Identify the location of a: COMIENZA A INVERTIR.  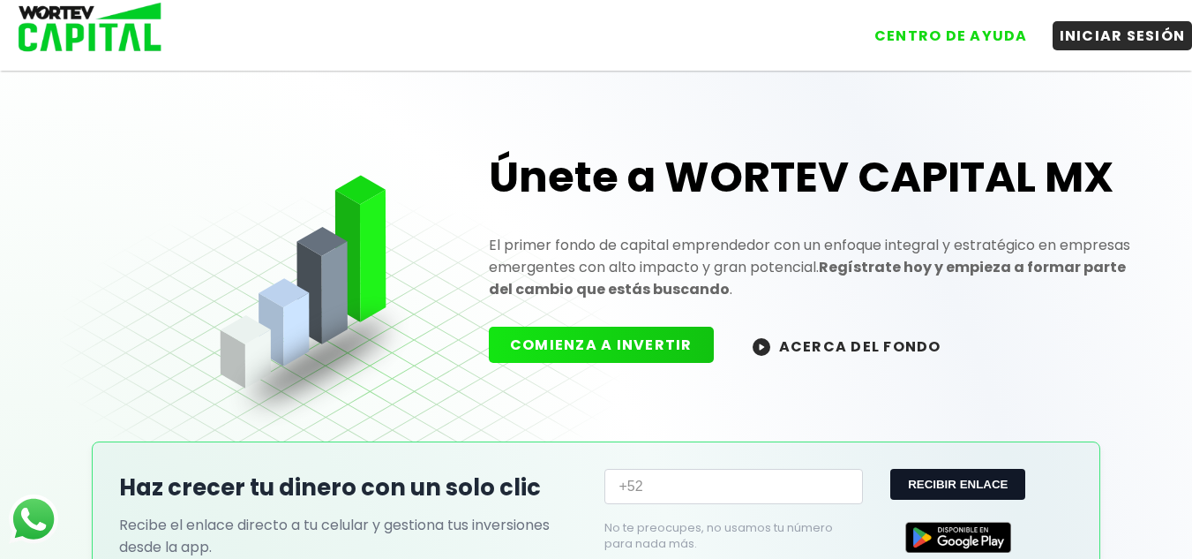
(610, 344).